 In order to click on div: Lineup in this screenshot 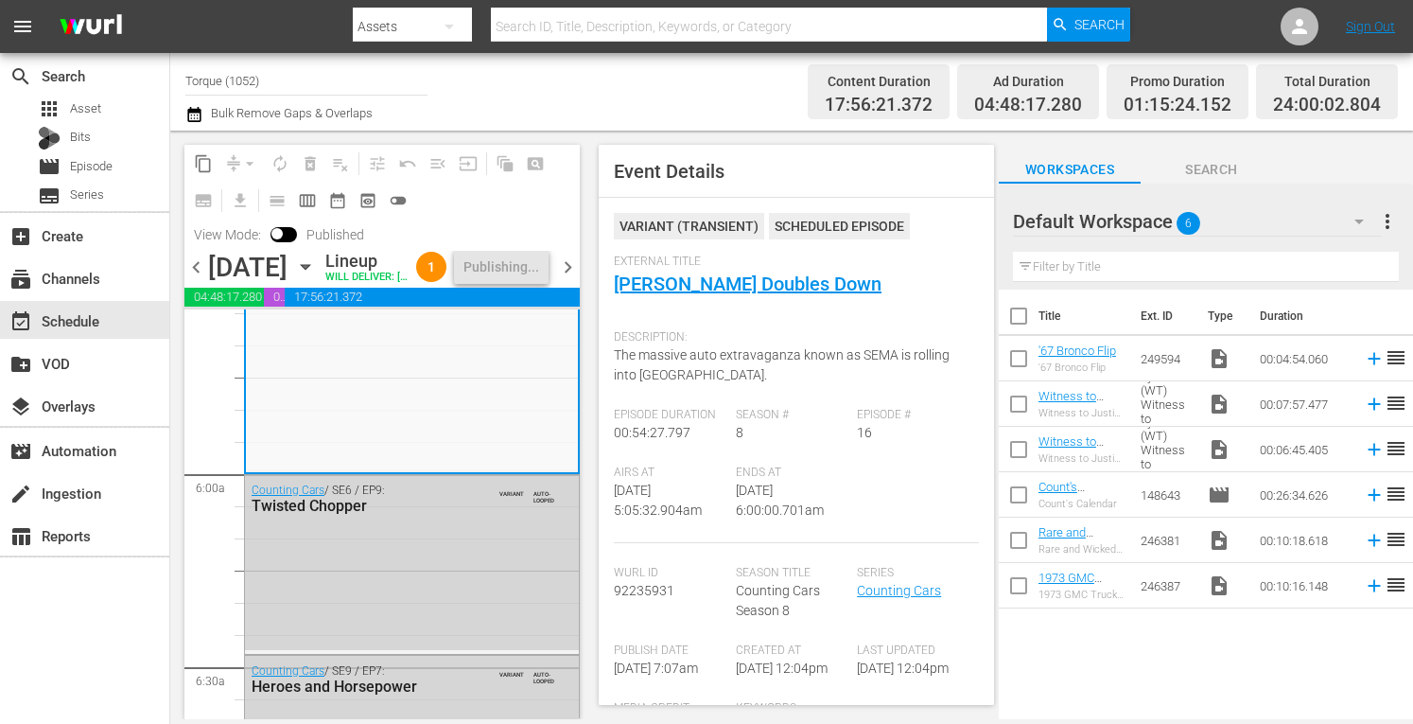, I will do `click(367, 261)`.